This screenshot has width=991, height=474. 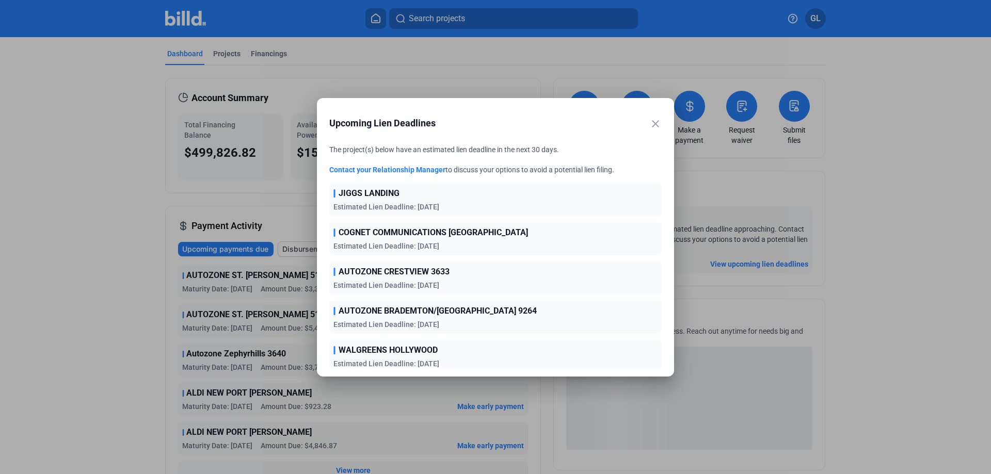 What do you see at coordinates (656, 124) in the screenshot?
I see `mat-icon: close` at bounding box center [656, 124].